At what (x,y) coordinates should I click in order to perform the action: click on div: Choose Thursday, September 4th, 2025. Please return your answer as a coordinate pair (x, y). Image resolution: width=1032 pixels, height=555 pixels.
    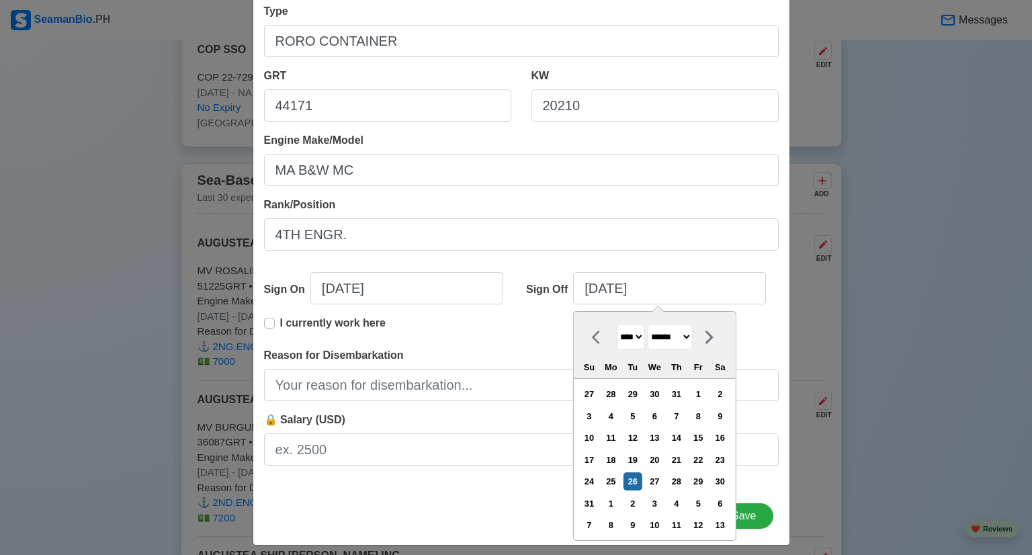
    Looking at the image, I should click on (676, 503).